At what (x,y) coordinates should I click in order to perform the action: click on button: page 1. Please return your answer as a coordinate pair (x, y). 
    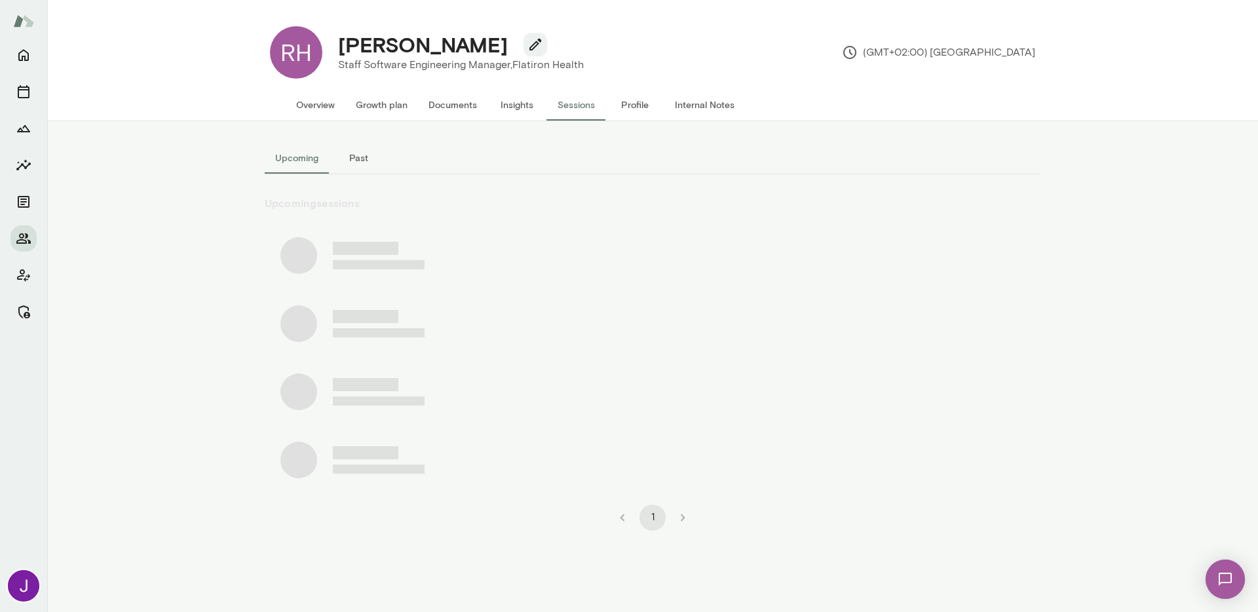
    Looking at the image, I should click on (653, 518).